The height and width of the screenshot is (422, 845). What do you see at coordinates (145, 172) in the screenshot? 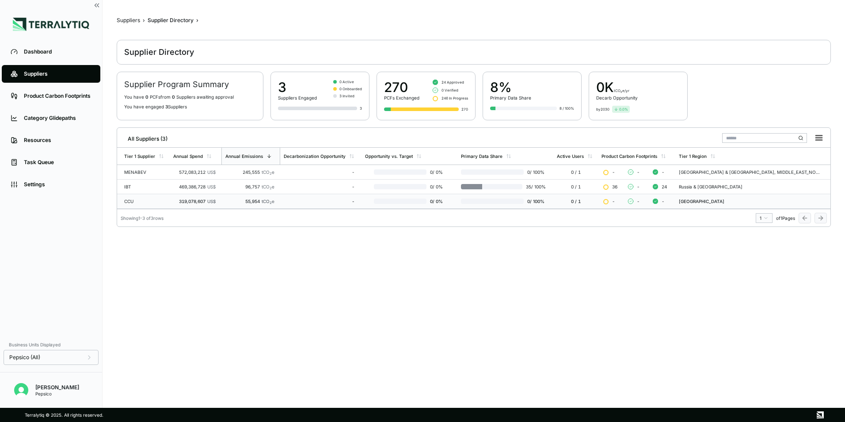
I see `div: MENABEV` at bounding box center [145, 172].